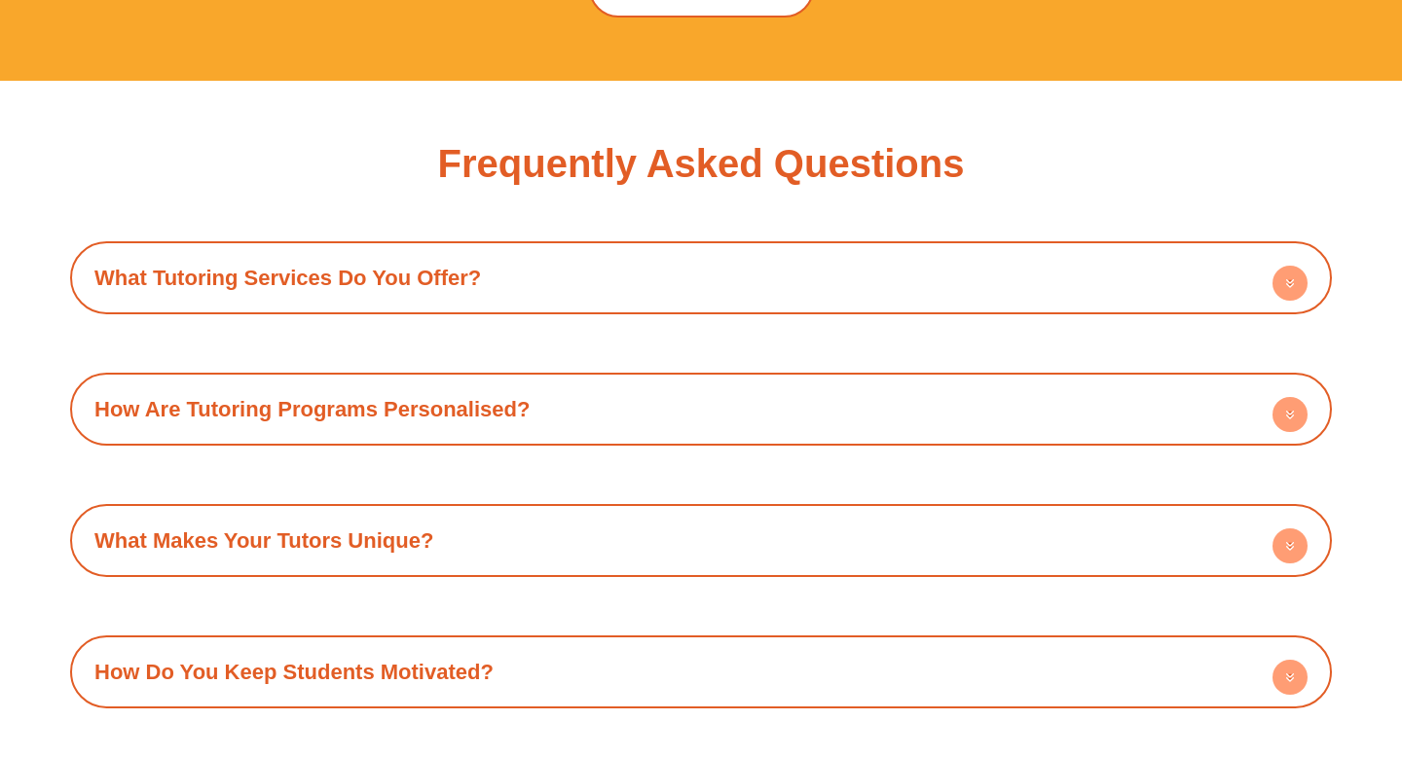 Image resolution: width=1402 pixels, height=757 pixels. Describe the element at coordinates (701, 409) in the screenshot. I see `div: How Are Tutoring Programs Personalised?` at that location.